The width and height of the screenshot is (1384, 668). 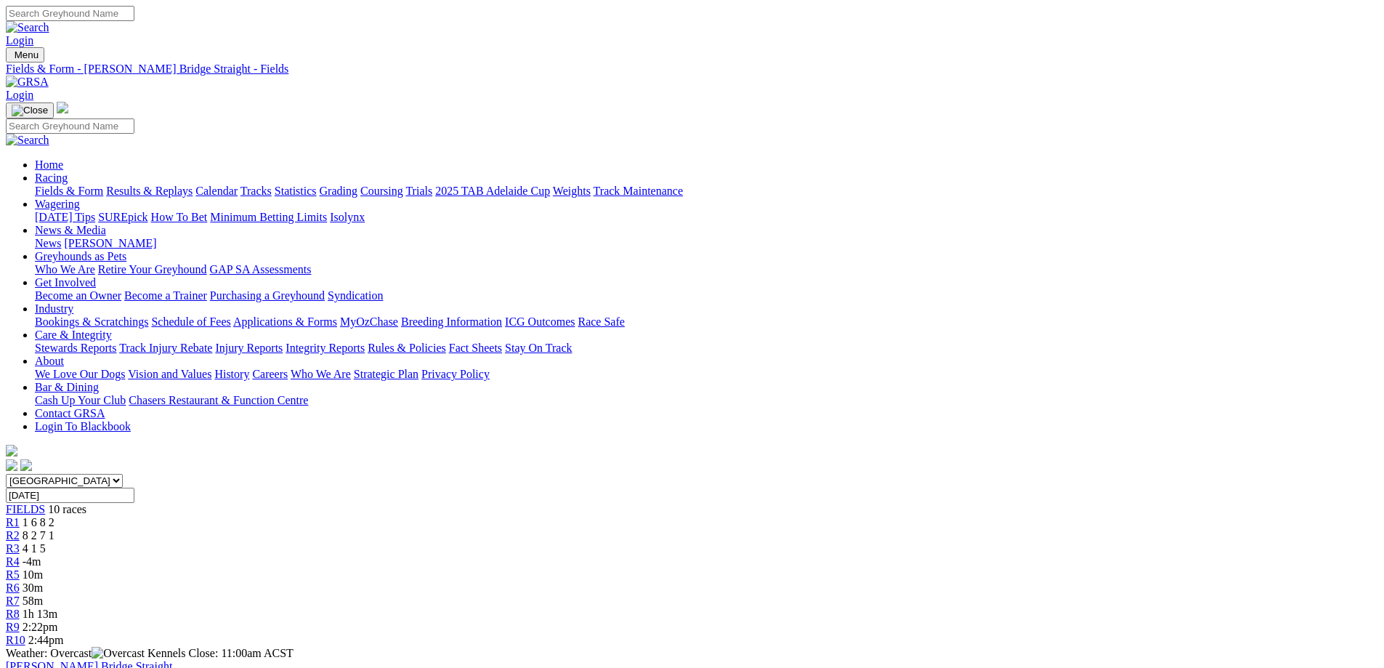 I want to click on a: Coursing, so click(x=382, y=190).